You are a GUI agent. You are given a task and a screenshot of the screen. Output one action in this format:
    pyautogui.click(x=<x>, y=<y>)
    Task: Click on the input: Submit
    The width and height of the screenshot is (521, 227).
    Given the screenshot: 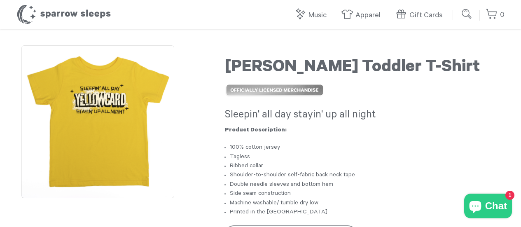 What is the action you would take?
    pyautogui.click(x=467, y=14)
    